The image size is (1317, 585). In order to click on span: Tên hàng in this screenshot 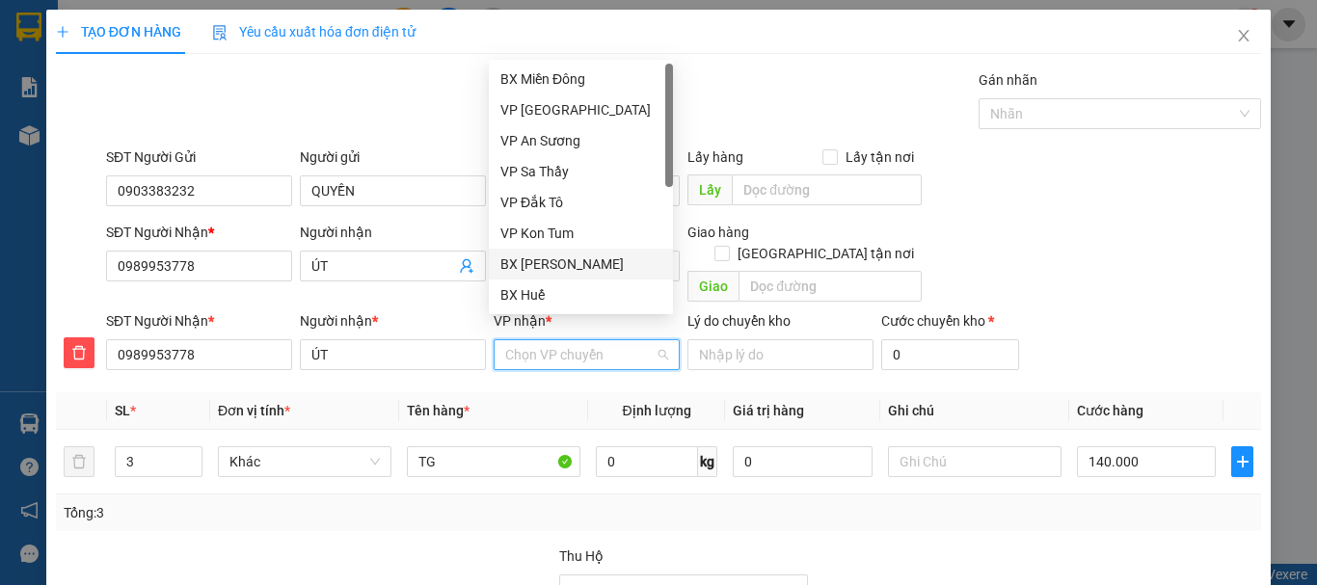, I will do `click(438, 411)`.